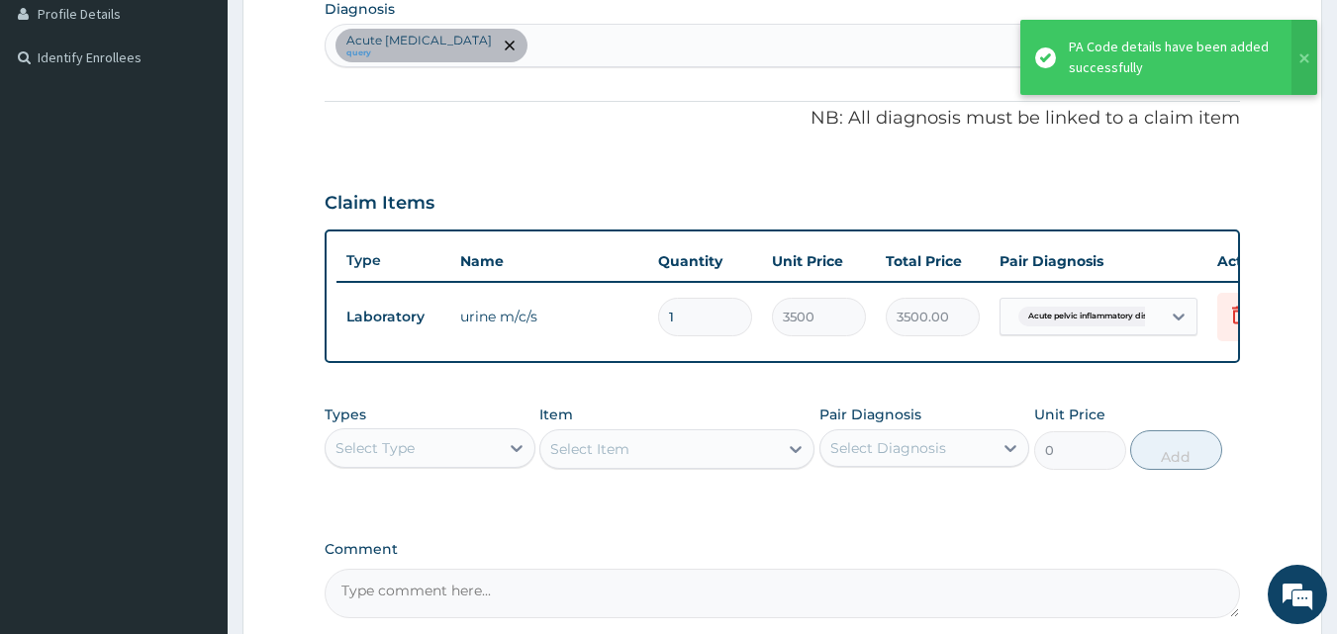 This screenshot has width=1337, height=634. Describe the element at coordinates (1098, 261) in the screenshot. I see `th: Pair Diagnosis` at that location.